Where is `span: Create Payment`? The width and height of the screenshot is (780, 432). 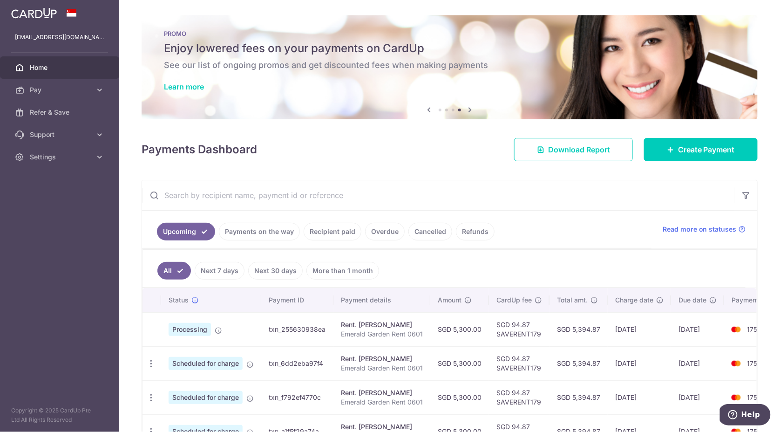 span: Create Payment is located at coordinates (706, 149).